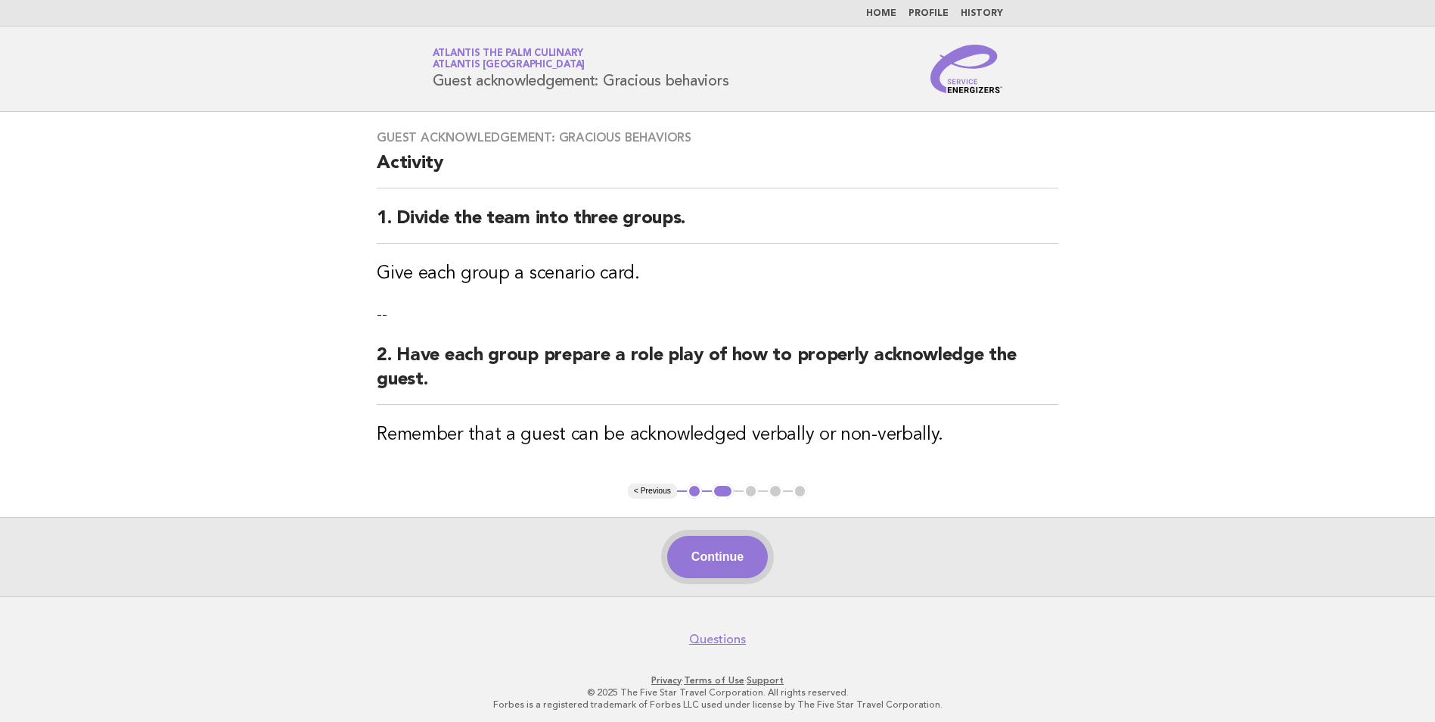  What do you see at coordinates (717, 274) in the screenshot?
I see `h3: Give each group a scenario card.` at bounding box center [717, 274].